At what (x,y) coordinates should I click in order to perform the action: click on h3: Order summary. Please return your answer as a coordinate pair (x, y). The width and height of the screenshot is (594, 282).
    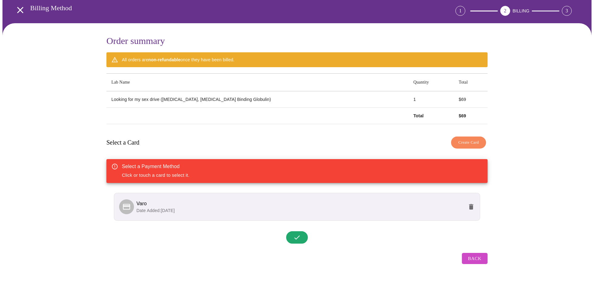
    Looking at the image, I should click on (297, 41).